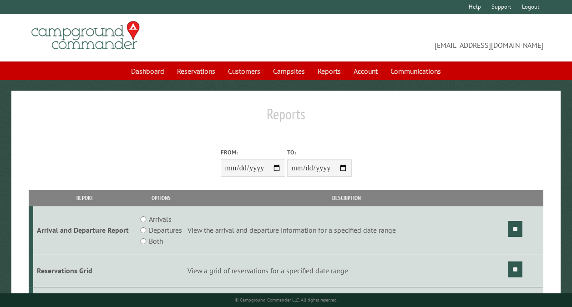 The width and height of the screenshot is (572, 307). What do you see at coordinates (156, 241) in the screenshot?
I see `label: Both` at bounding box center [156, 241].